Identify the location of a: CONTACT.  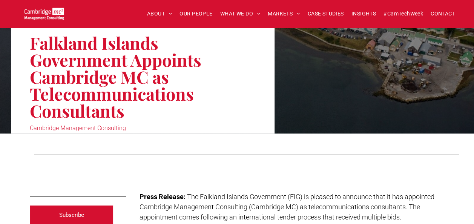
(442, 14).